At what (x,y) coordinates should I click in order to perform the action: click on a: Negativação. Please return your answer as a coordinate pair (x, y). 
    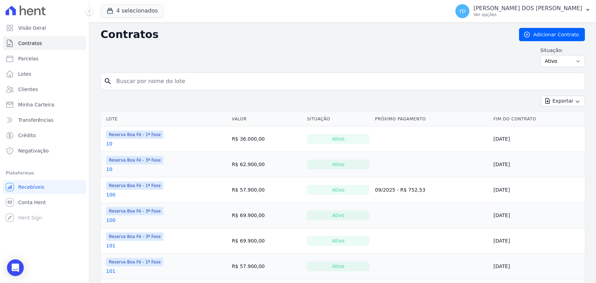
    Looking at the image, I should click on (44, 151).